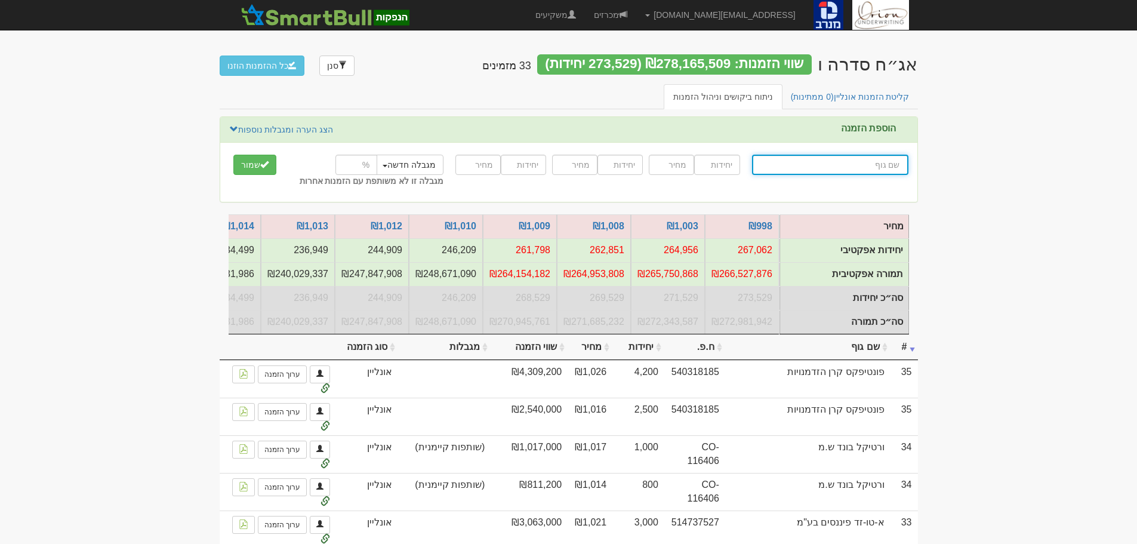 The width and height of the screenshot is (1137, 544). Describe the element at coordinates (590, 416) in the screenshot. I see `td: ₪1,016` at that location.